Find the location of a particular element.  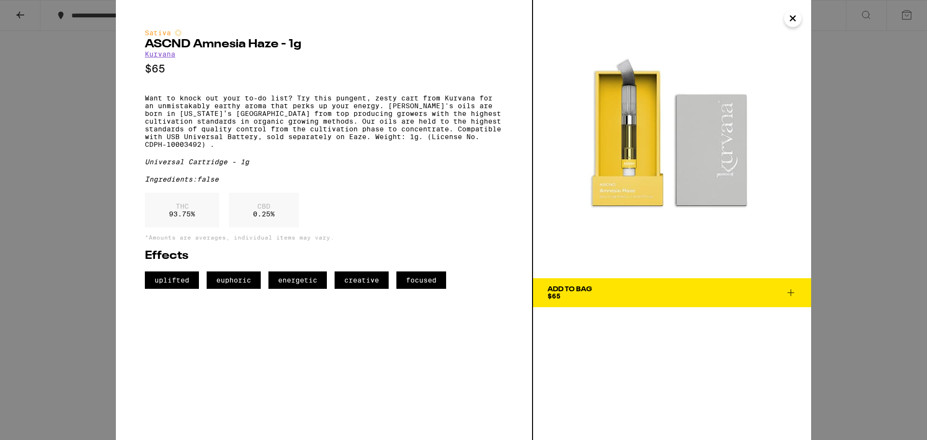

div: Sativa is located at coordinates (324, 33).